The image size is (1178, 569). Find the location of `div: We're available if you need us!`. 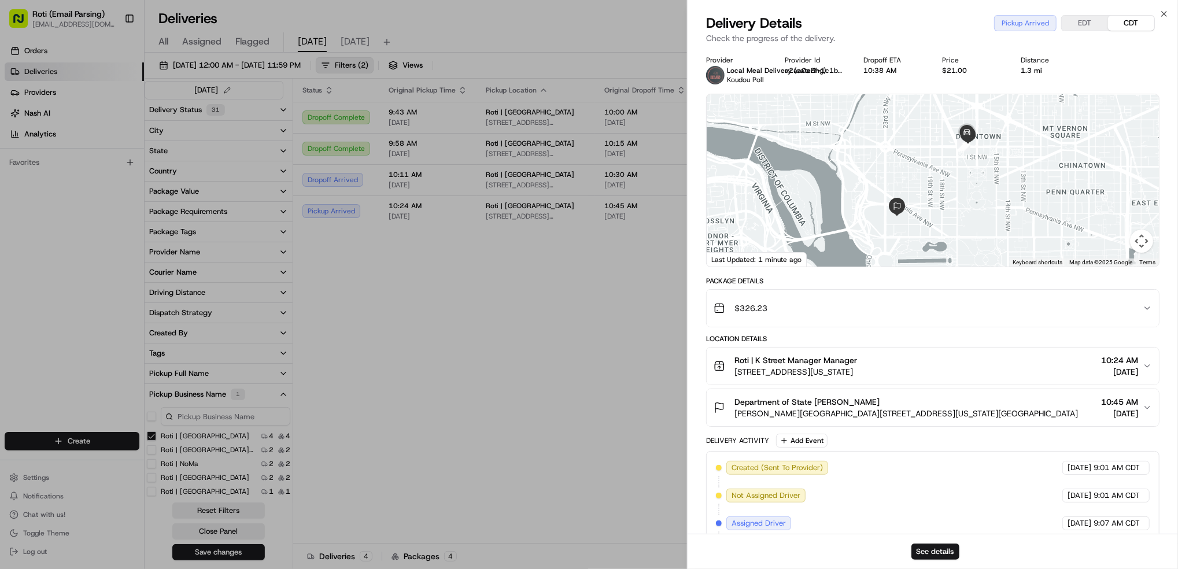

div: We're available if you need us! is located at coordinates (105, 127).